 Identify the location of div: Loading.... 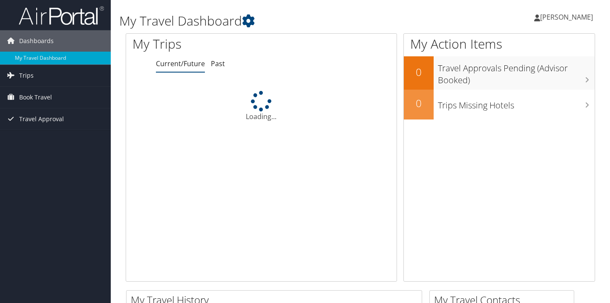
(261, 106).